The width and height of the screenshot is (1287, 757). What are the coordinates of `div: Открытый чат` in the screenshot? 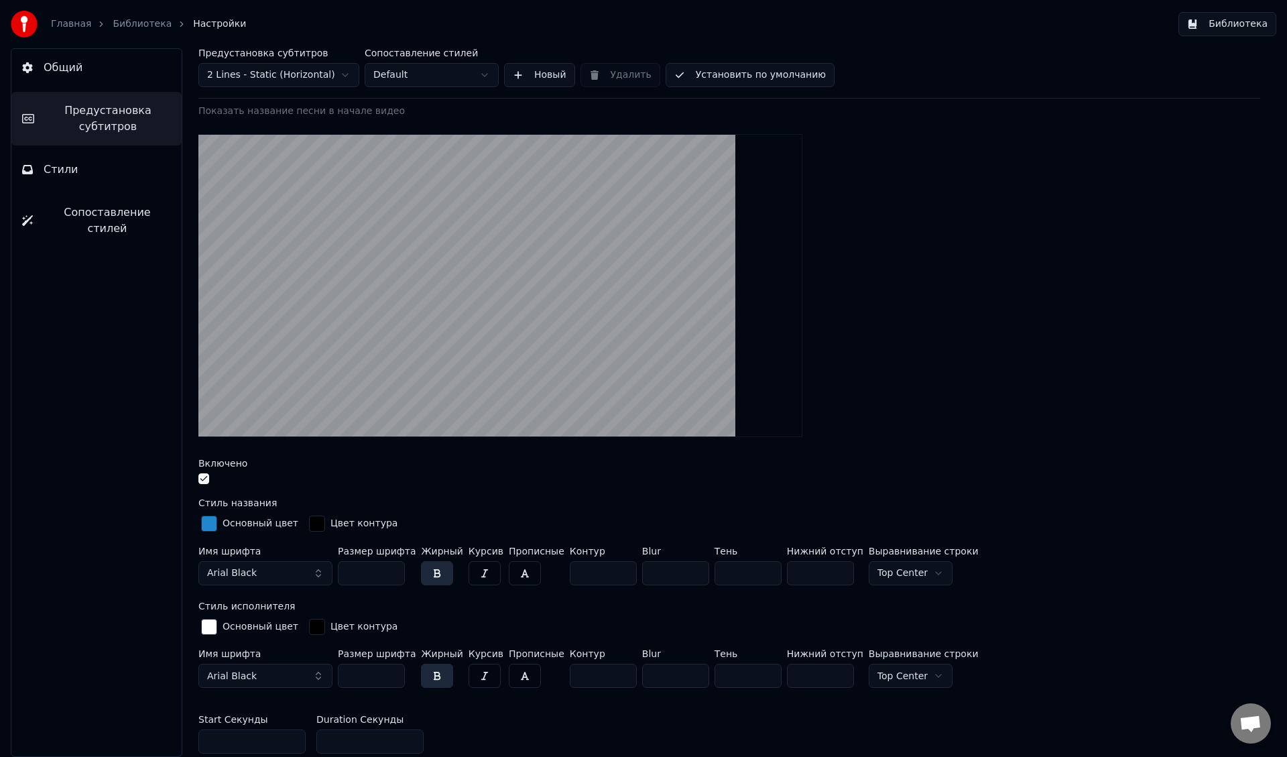 It's located at (1251, 723).